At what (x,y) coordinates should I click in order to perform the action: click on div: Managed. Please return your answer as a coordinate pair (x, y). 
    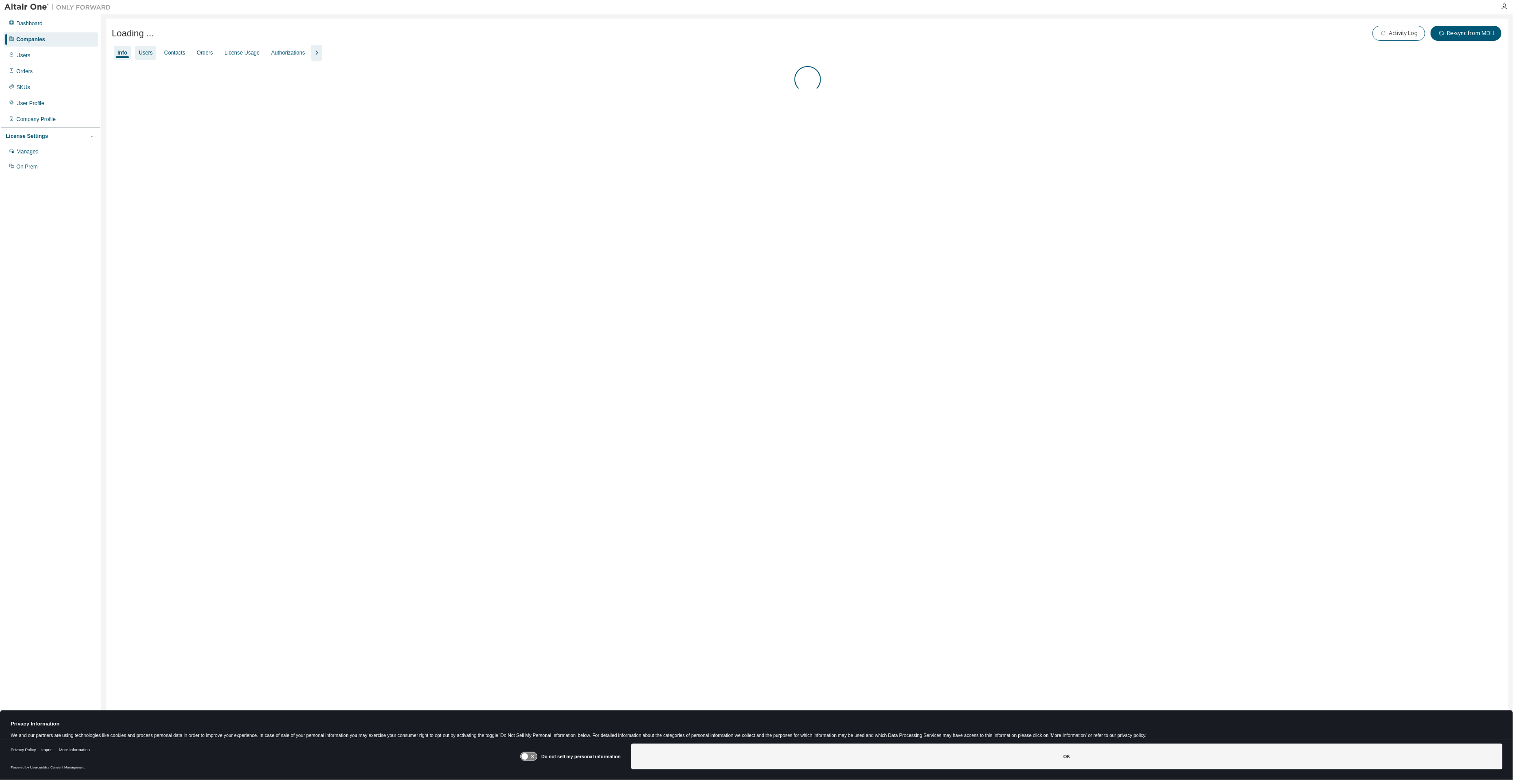
    Looking at the image, I should click on (27, 152).